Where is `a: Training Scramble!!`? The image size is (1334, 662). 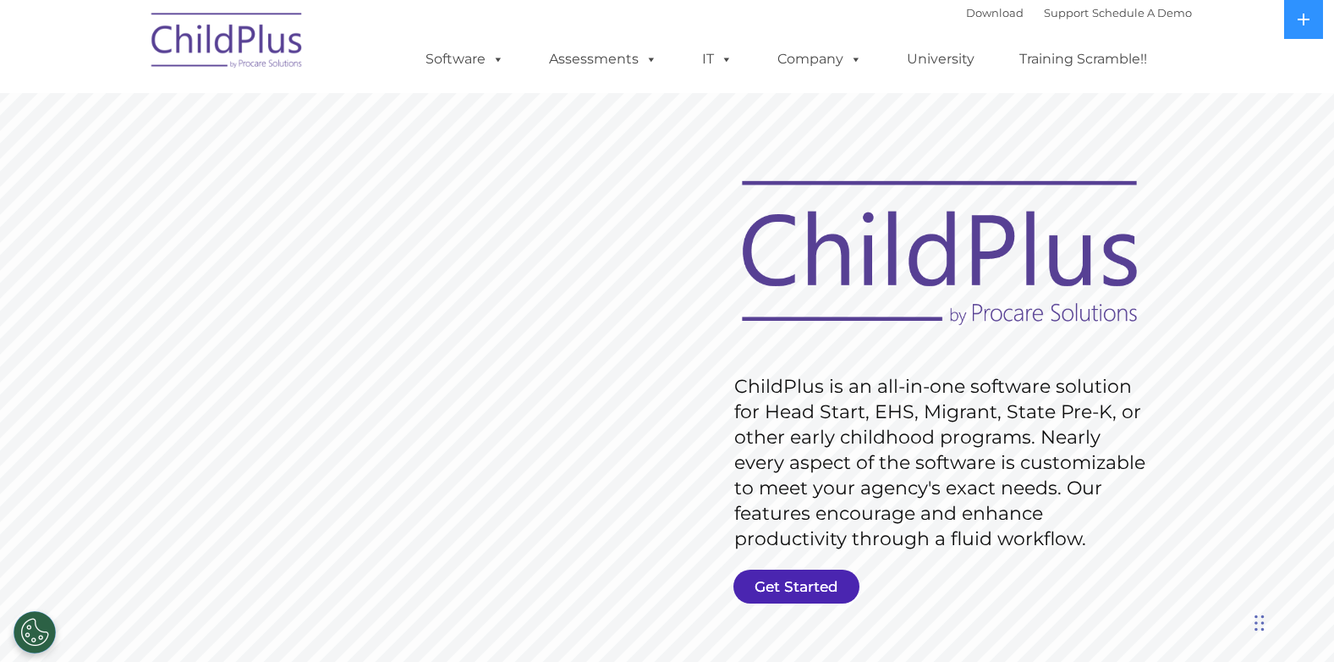
a: Training Scramble!! is located at coordinates (1083, 59).